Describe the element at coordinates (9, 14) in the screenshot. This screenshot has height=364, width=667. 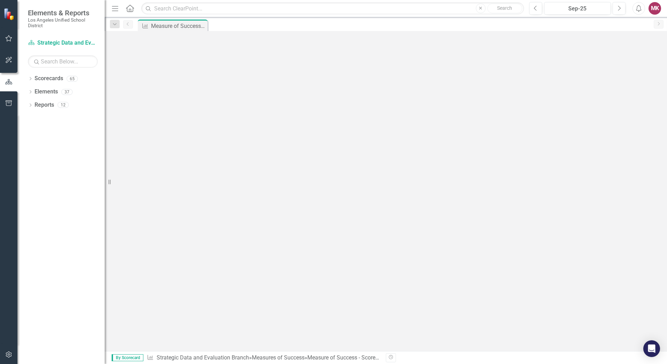
I see `img: ClearPoint Strategy` at that location.